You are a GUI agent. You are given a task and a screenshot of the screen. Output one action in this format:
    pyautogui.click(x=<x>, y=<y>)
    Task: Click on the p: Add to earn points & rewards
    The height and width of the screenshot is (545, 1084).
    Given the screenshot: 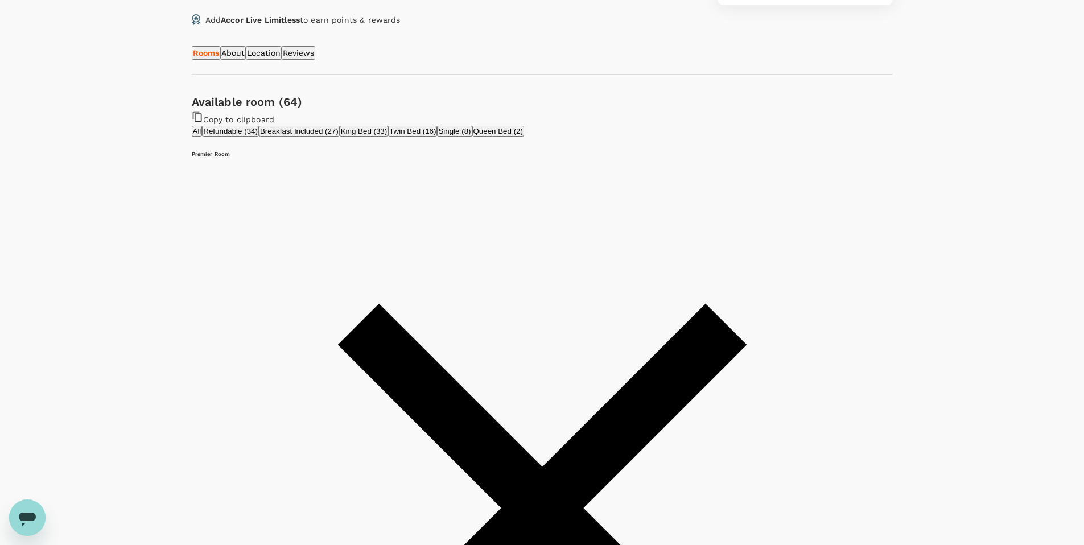 What is the action you would take?
    pyautogui.click(x=303, y=20)
    